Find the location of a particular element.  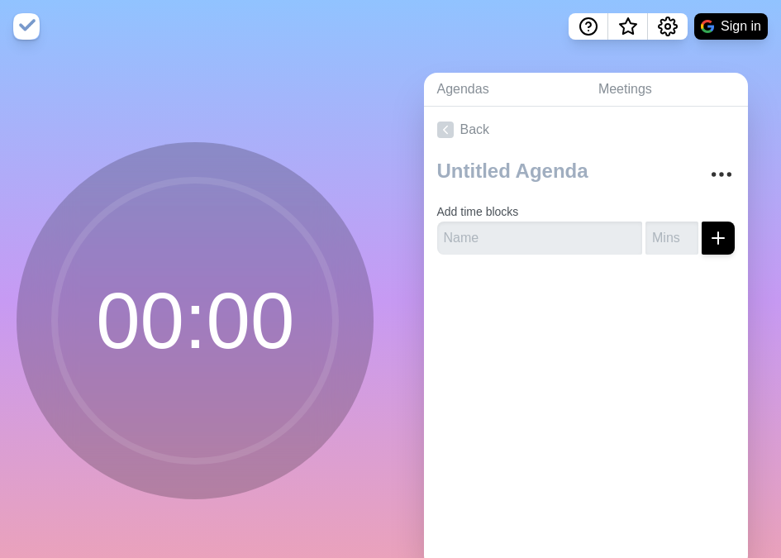

input: Name is located at coordinates (539, 238).